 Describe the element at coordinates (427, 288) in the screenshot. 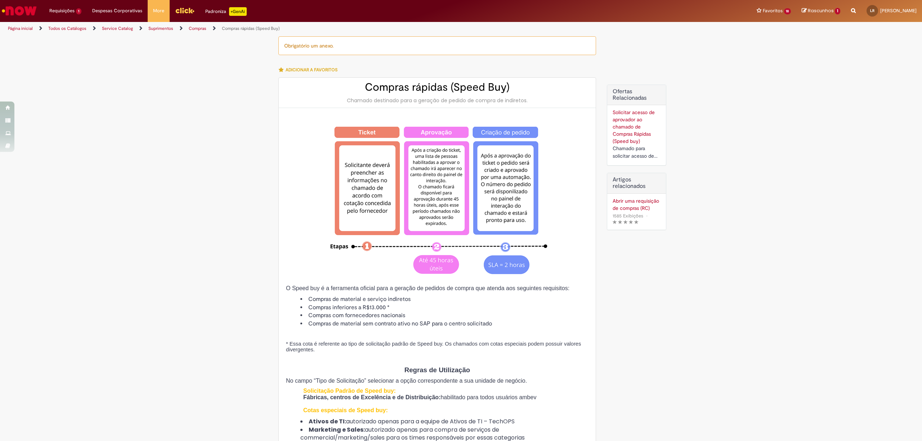

I see `span: O Speed buy é a ferramenta oficial para a geração de pedidos de compra que atenda aos seguintes r...` at that location.